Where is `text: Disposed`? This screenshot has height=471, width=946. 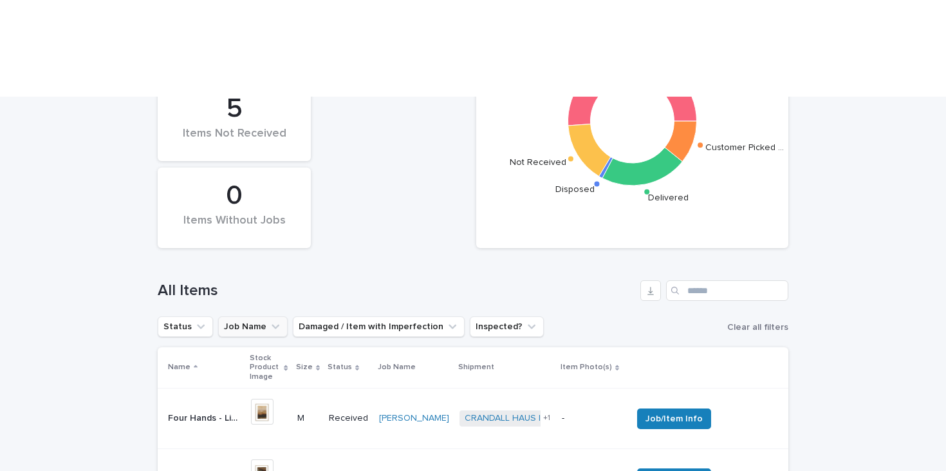
text: Disposed is located at coordinates (575, 189).